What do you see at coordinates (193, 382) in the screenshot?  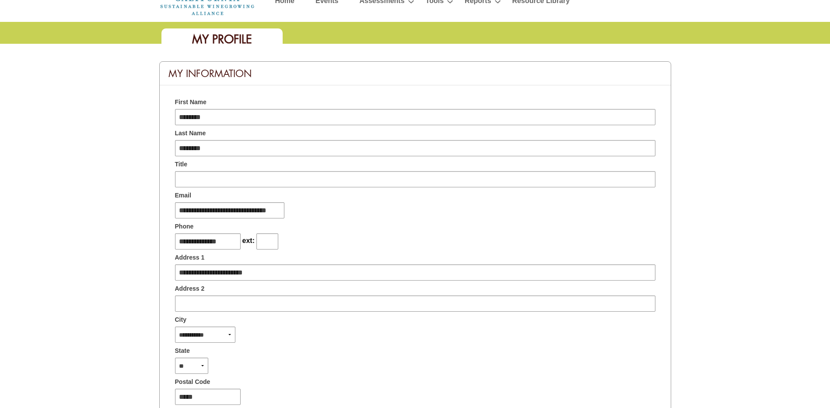 I see `span: Postal Code` at bounding box center [193, 382].